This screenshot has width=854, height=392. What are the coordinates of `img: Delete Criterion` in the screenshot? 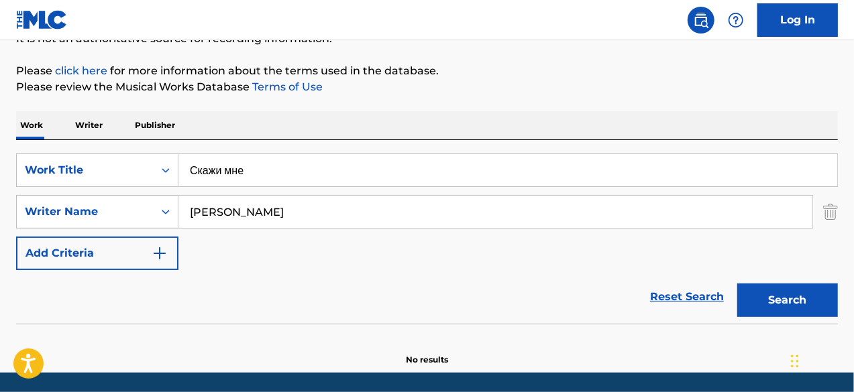 It's located at (830, 212).